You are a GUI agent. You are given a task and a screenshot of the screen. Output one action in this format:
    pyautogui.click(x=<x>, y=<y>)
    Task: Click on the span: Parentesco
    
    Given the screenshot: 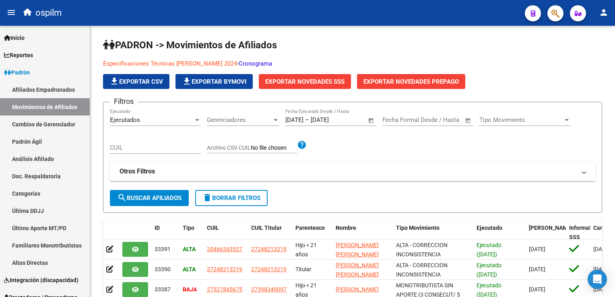 What is the action you would take?
    pyautogui.click(x=310, y=228)
    